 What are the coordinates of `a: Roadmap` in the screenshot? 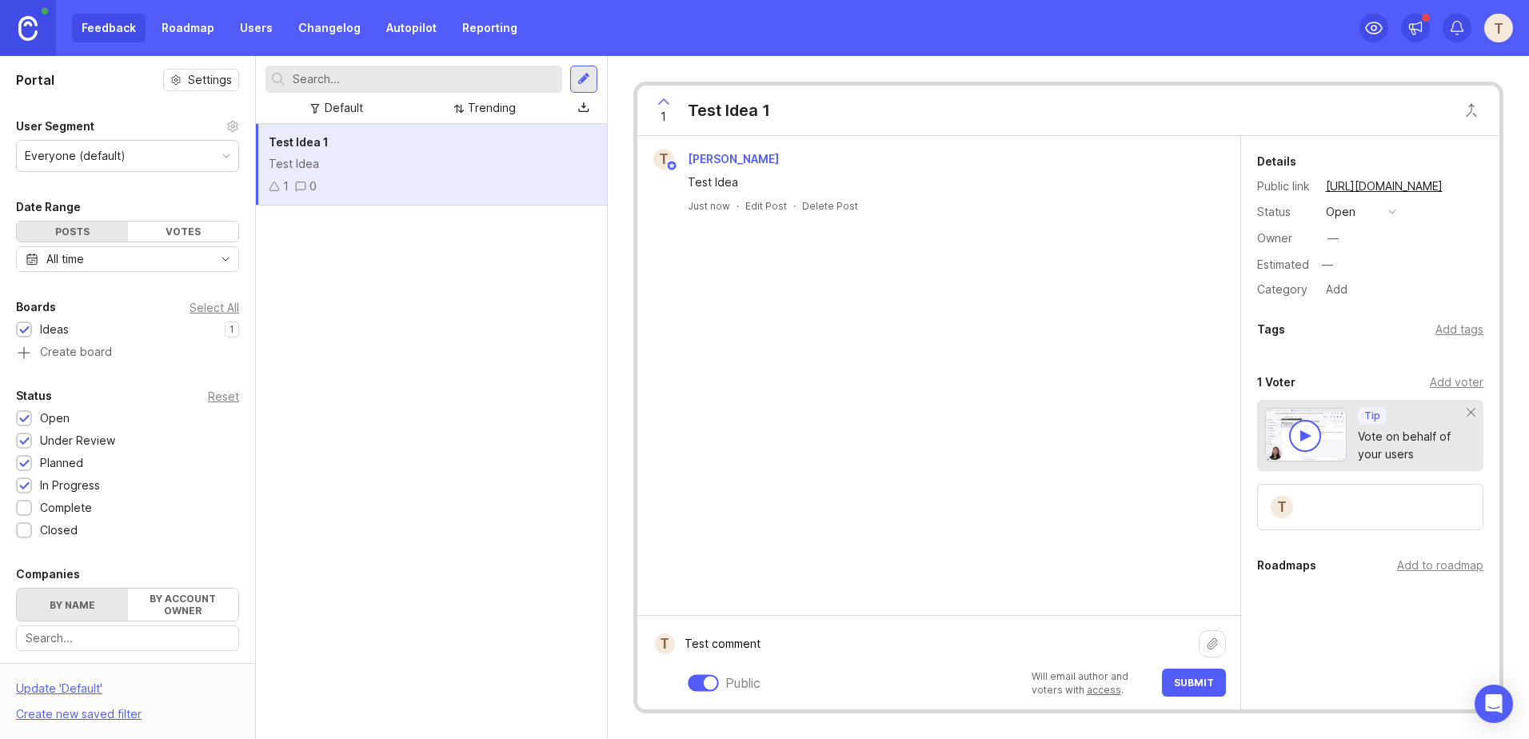 It's located at (188, 28).